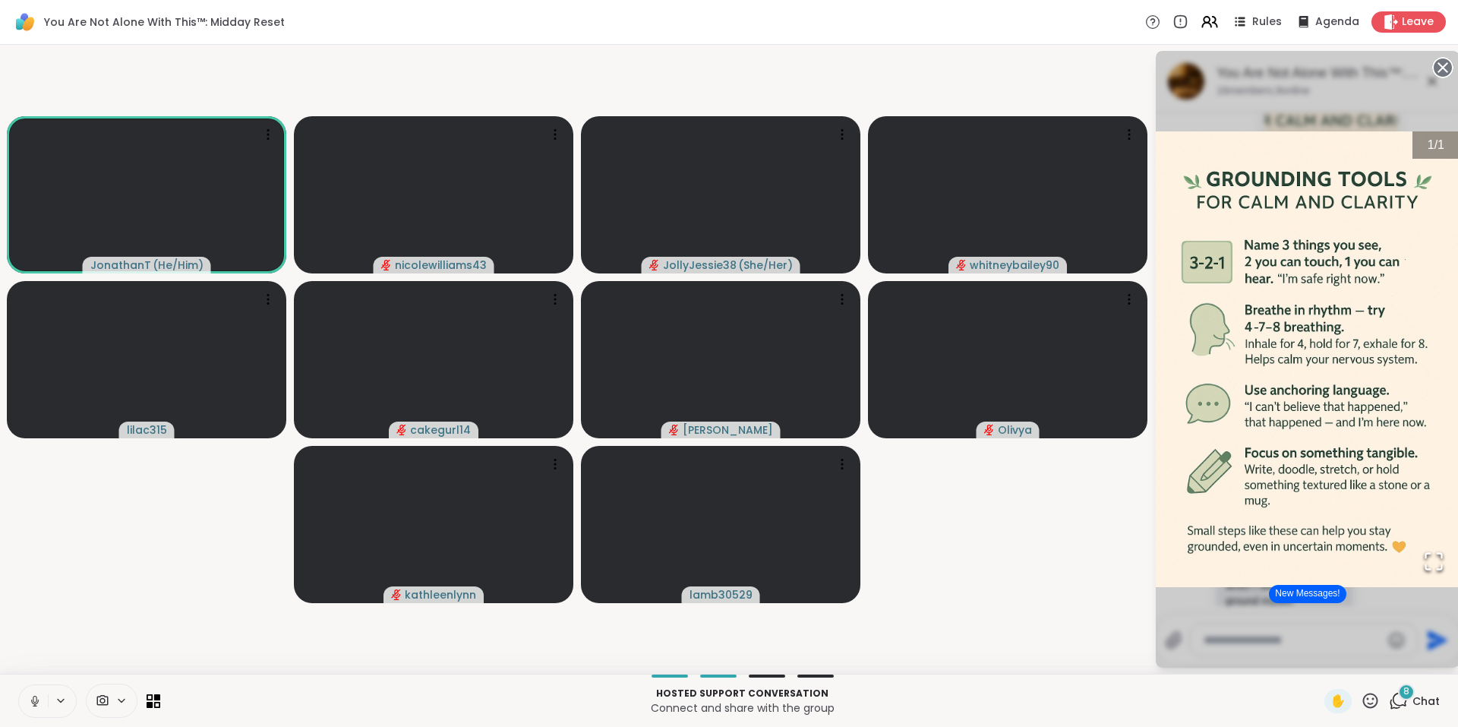 This screenshot has width=1458, height=727. What do you see at coordinates (178, 265) in the screenshot?
I see `span: ( He/Him )` at bounding box center [178, 265].